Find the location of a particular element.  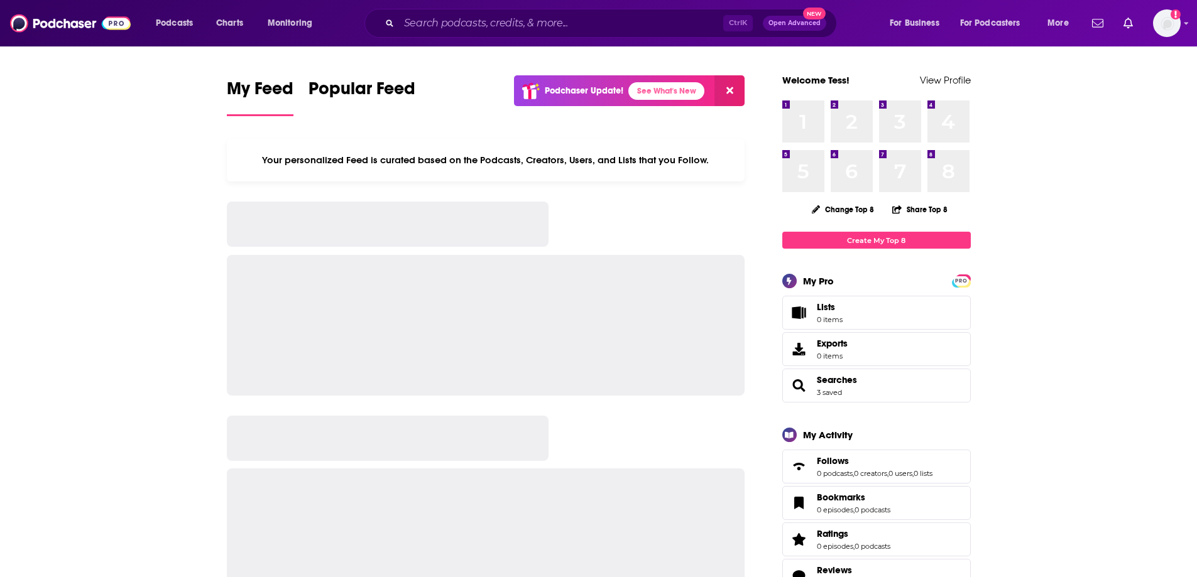

a: 0 users is located at coordinates (900, 474).